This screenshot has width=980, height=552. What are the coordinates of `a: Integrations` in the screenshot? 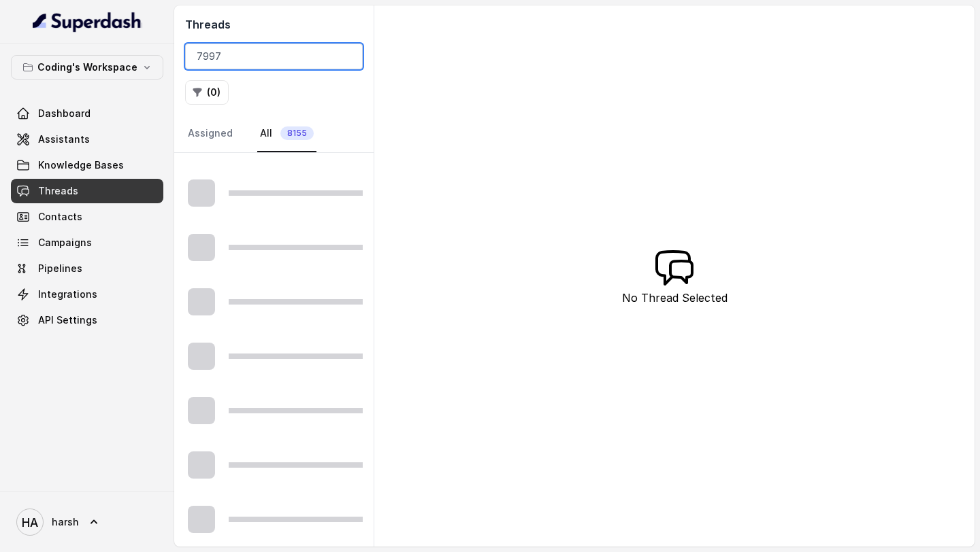 It's located at (87, 295).